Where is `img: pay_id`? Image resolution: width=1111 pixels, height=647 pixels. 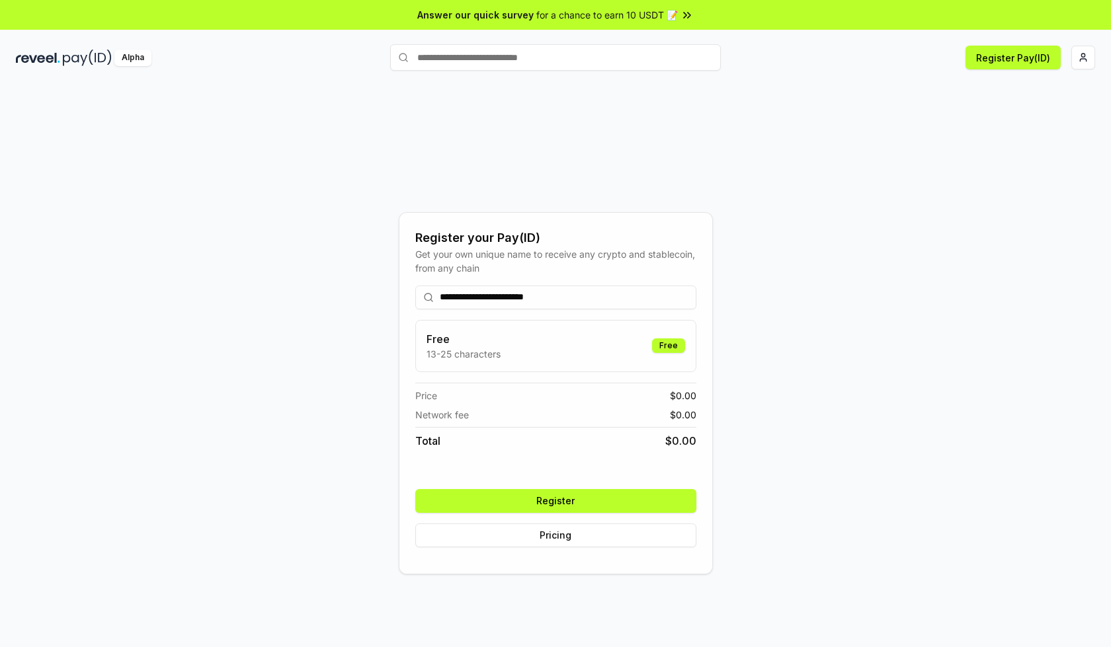
img: pay_id is located at coordinates (87, 58).